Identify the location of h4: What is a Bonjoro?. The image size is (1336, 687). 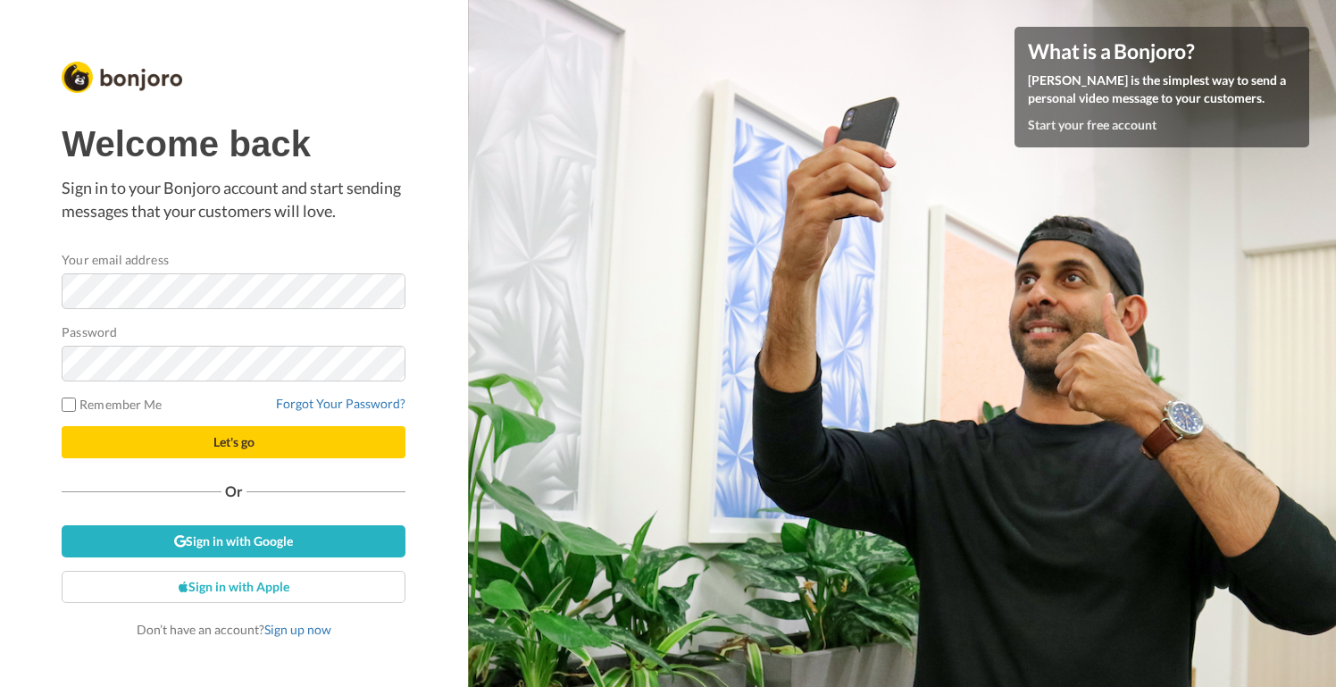
(1162, 51).